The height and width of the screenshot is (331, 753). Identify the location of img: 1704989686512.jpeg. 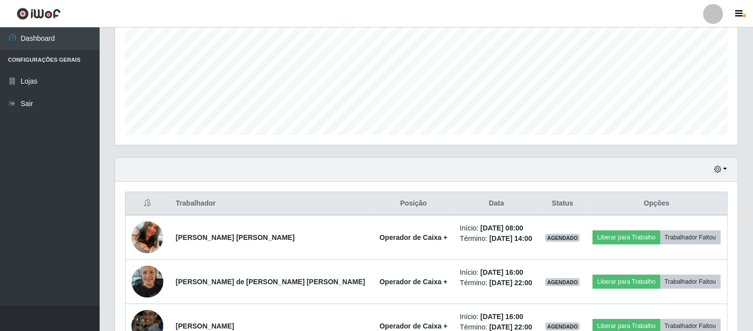
(147, 237).